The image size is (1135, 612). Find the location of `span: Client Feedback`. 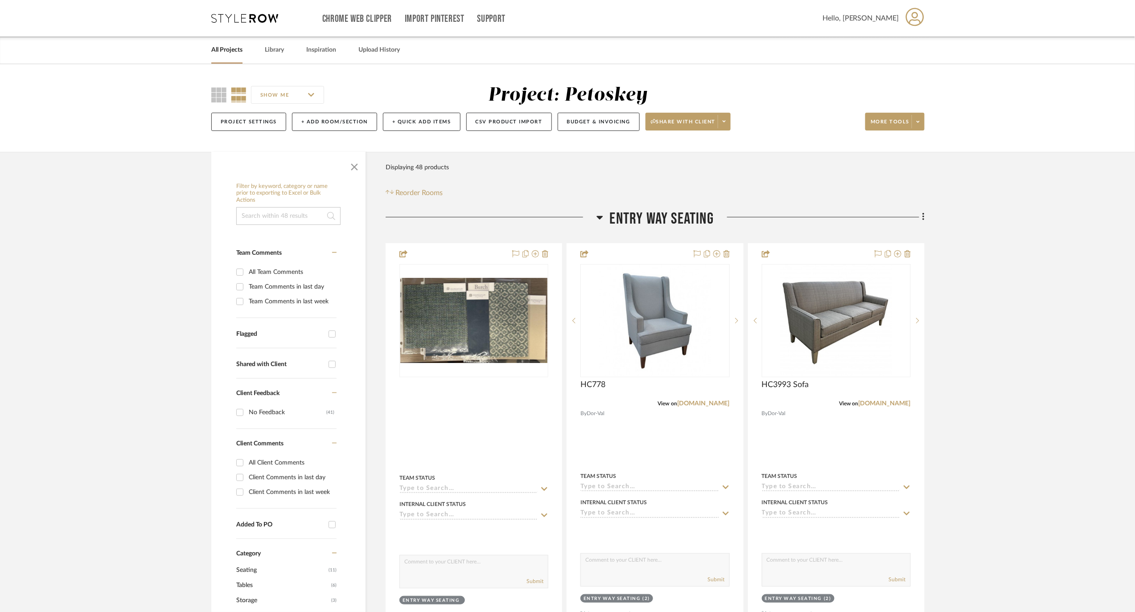

span: Client Feedback is located at coordinates (258, 394).